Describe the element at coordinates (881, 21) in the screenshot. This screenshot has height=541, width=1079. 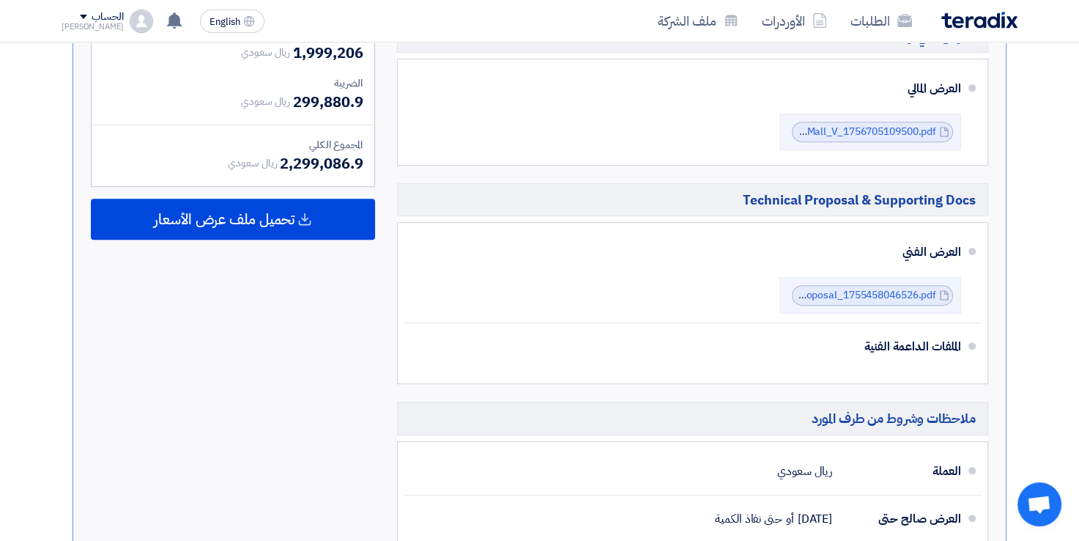
I see `a: الطلبات` at that location.